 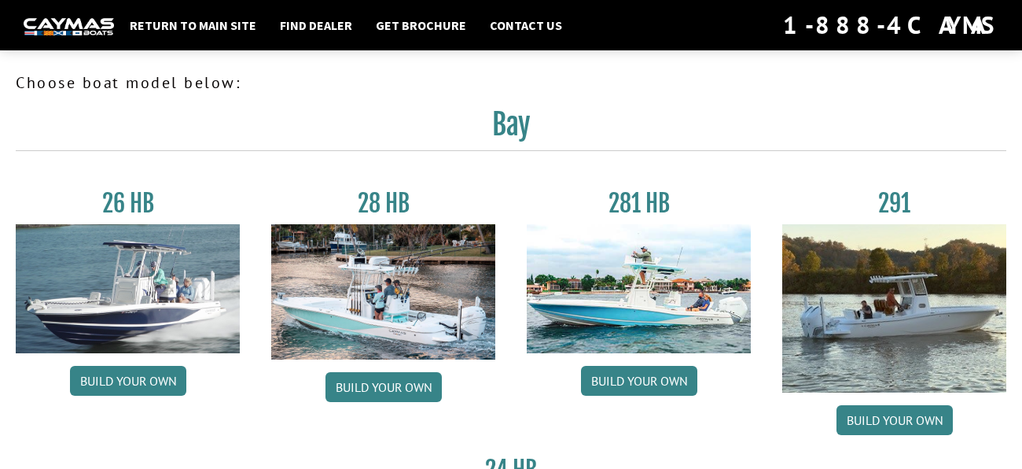 I want to click on img: 26_new_photo_resized.jpg, so click(x=127, y=289).